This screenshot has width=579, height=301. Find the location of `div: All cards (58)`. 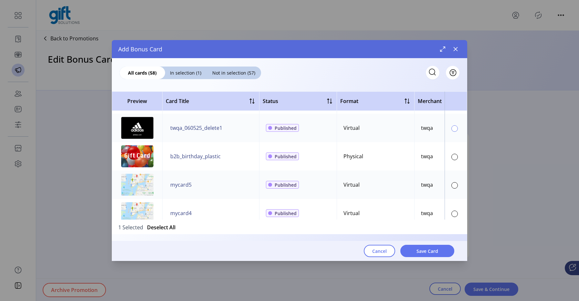

div: All cards (58) is located at coordinates (142, 73).